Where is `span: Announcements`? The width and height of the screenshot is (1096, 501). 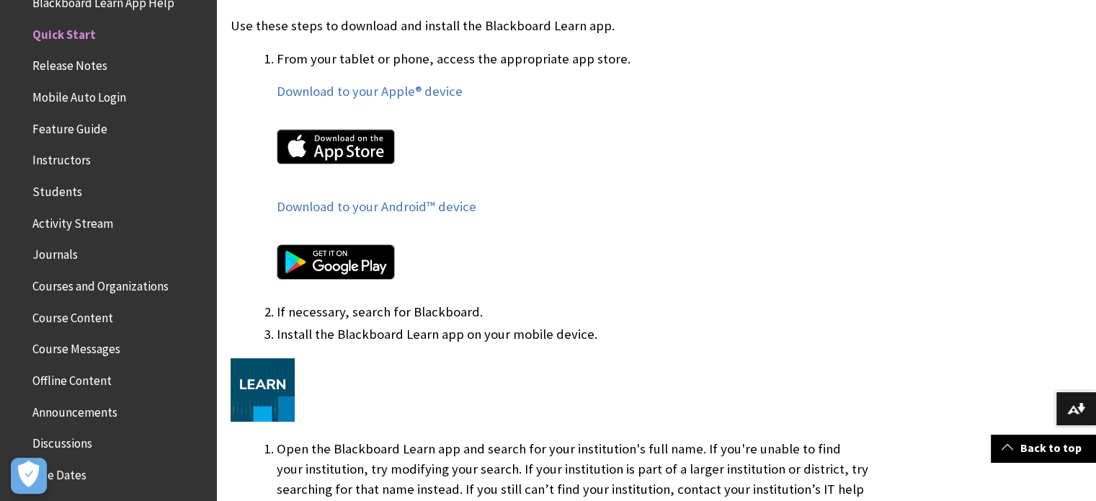 span: Announcements is located at coordinates (75, 409).